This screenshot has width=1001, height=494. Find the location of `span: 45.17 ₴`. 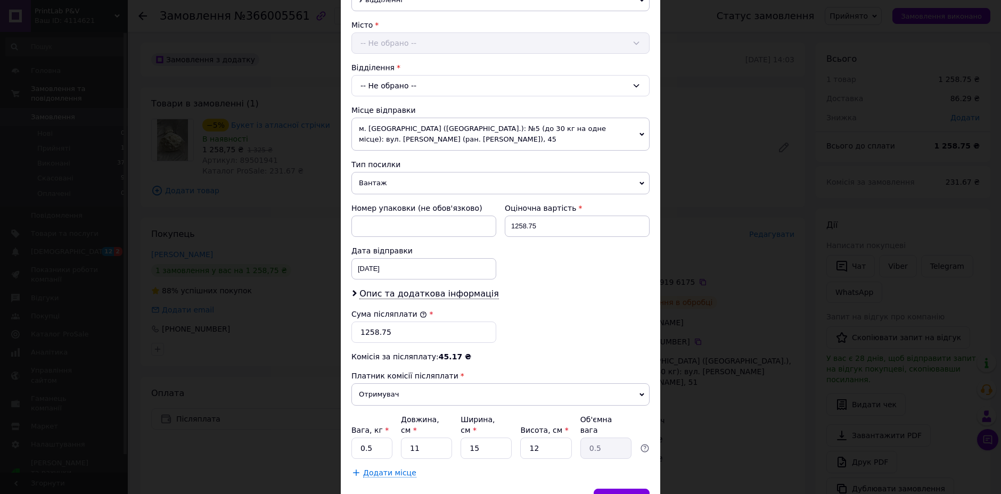

span: 45.17 ₴ is located at coordinates (455, 357).